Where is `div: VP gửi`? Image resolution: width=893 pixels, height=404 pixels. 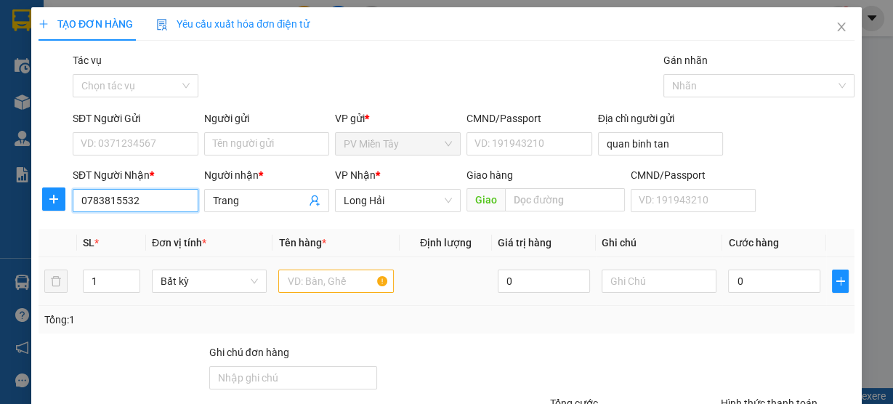
div: VP gửi is located at coordinates (398, 118).